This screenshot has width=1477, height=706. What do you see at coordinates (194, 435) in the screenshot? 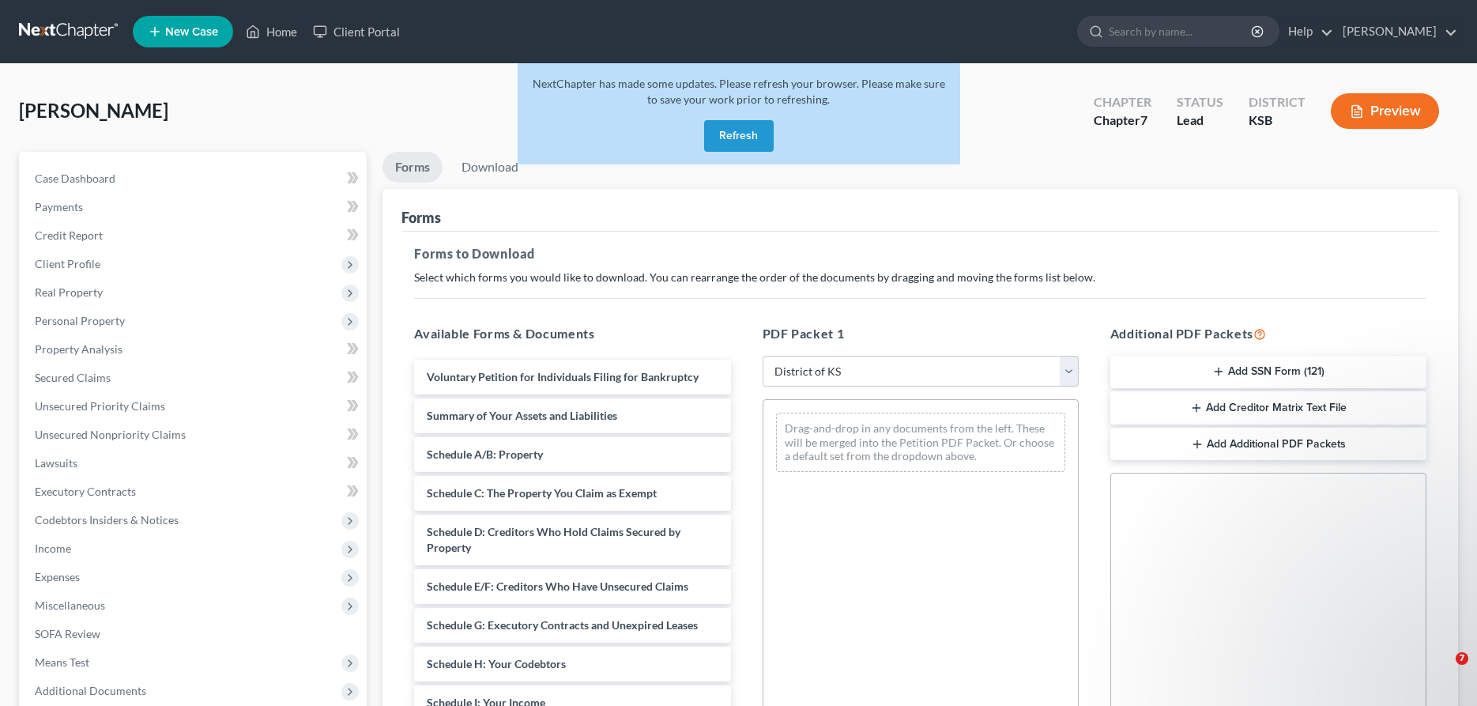
I see `a: Unsecured Nonpriority Claims` at bounding box center [194, 435].